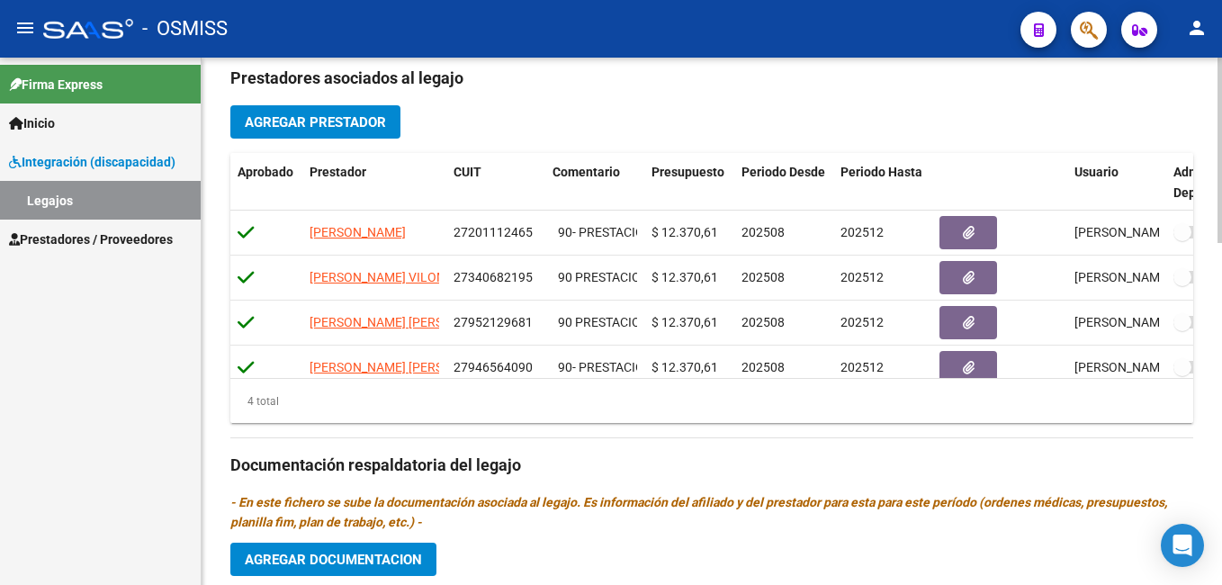 This screenshot has height=585, width=1222. I want to click on span: Periodo Desde, so click(783, 172).